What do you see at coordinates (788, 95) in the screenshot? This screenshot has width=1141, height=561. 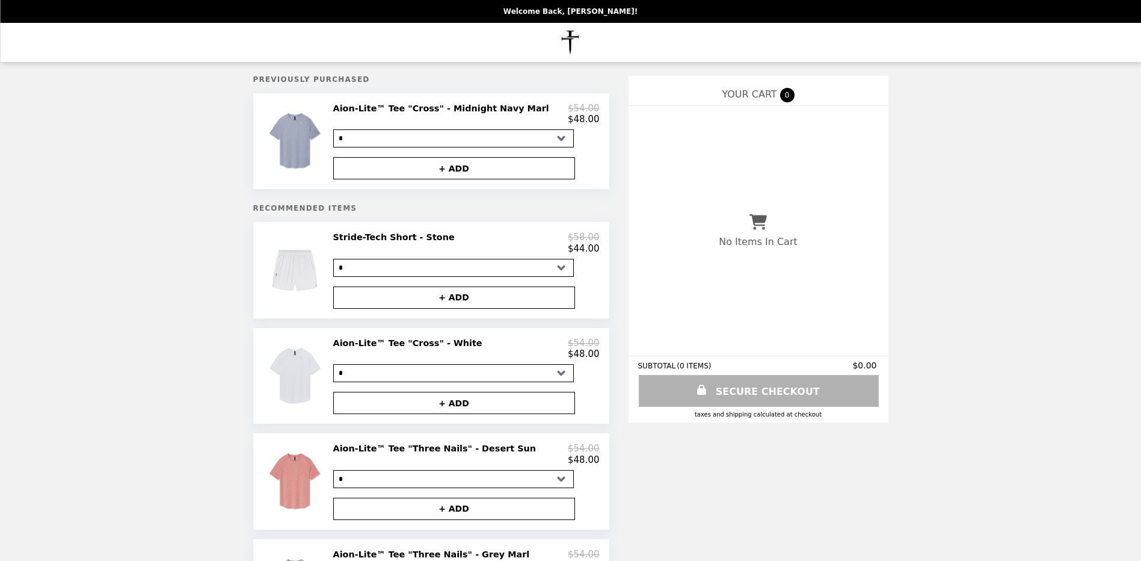 I see `span: 0` at bounding box center [788, 95].